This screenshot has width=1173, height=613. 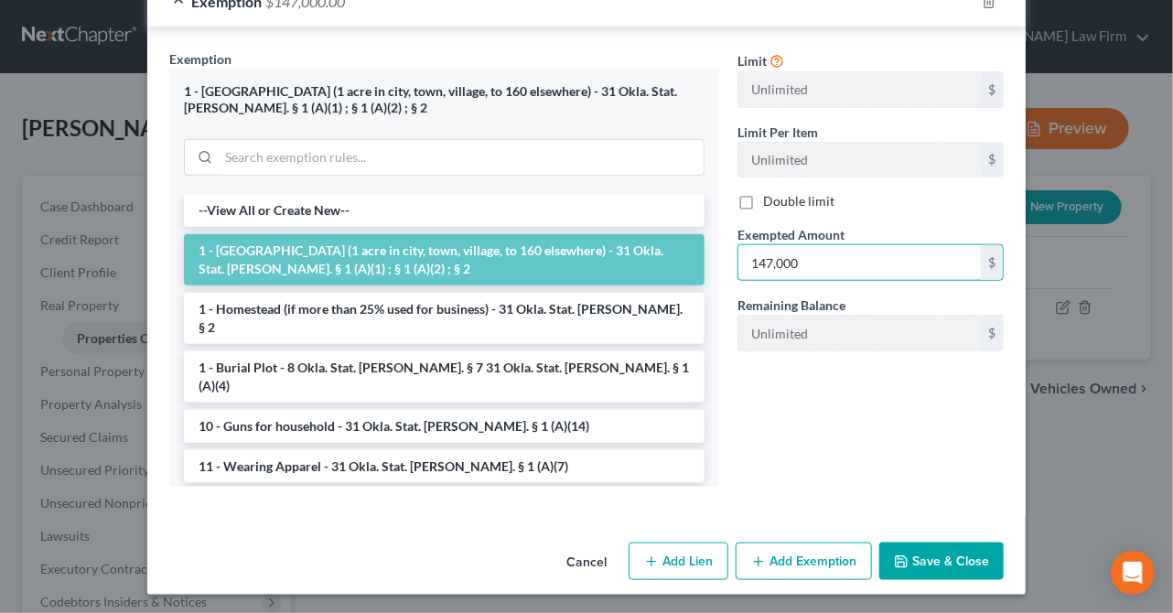 What do you see at coordinates (792, 305) in the screenshot?
I see `label: Remaining Balance` at bounding box center [792, 305].